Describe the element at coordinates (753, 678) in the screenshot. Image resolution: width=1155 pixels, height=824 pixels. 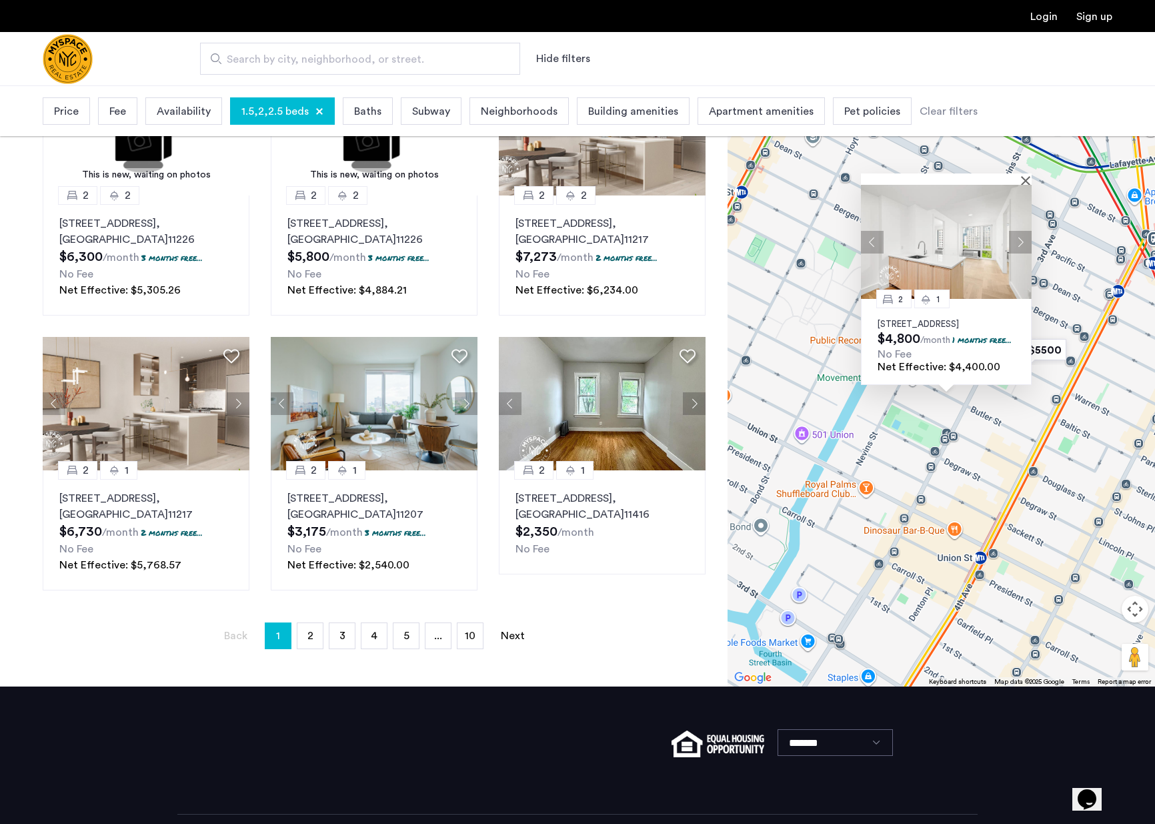
I see `img: Google` at that location.